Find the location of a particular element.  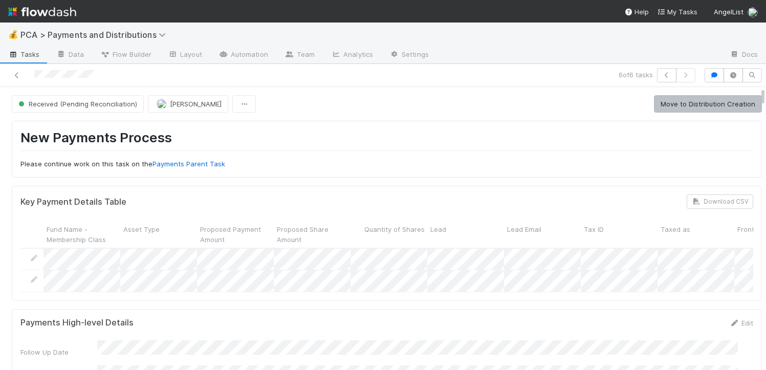

div: Lead is located at coordinates (465, 234).